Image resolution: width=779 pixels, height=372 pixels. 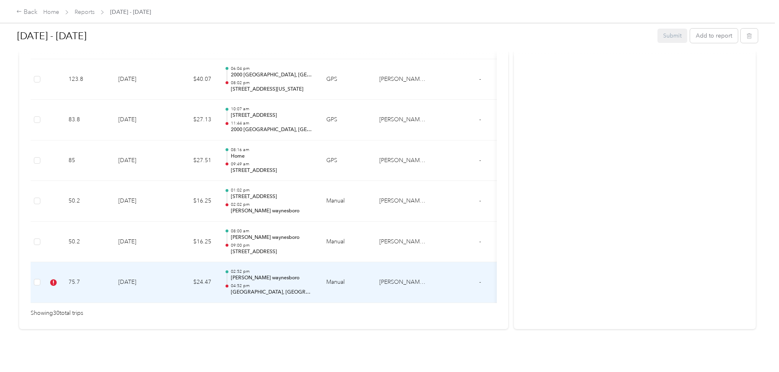 What do you see at coordinates (272, 109) in the screenshot?
I see `p: 10:07 am` at bounding box center [272, 109].